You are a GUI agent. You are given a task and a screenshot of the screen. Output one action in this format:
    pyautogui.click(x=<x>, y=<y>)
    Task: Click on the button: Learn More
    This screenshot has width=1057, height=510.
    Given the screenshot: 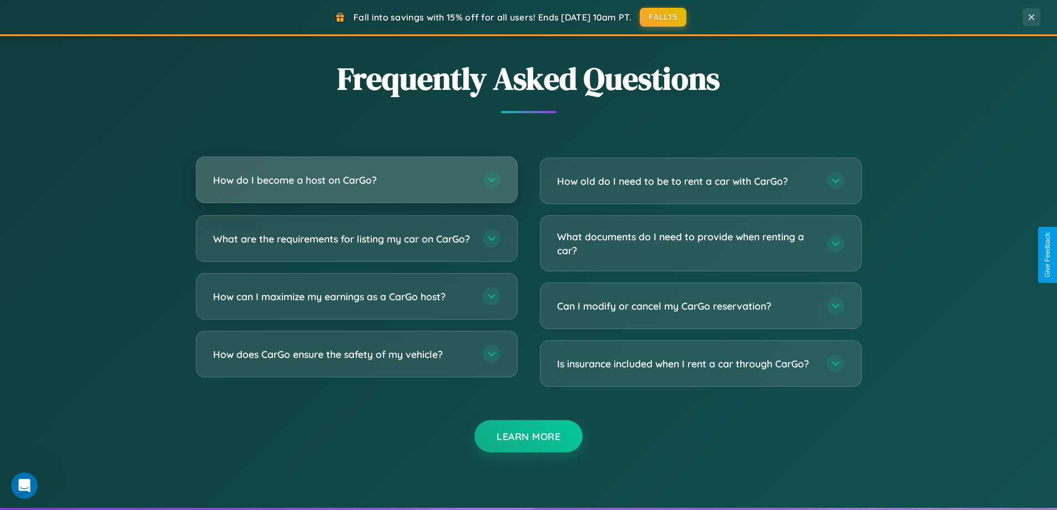 What is the action you would take?
    pyautogui.click(x=528, y=436)
    